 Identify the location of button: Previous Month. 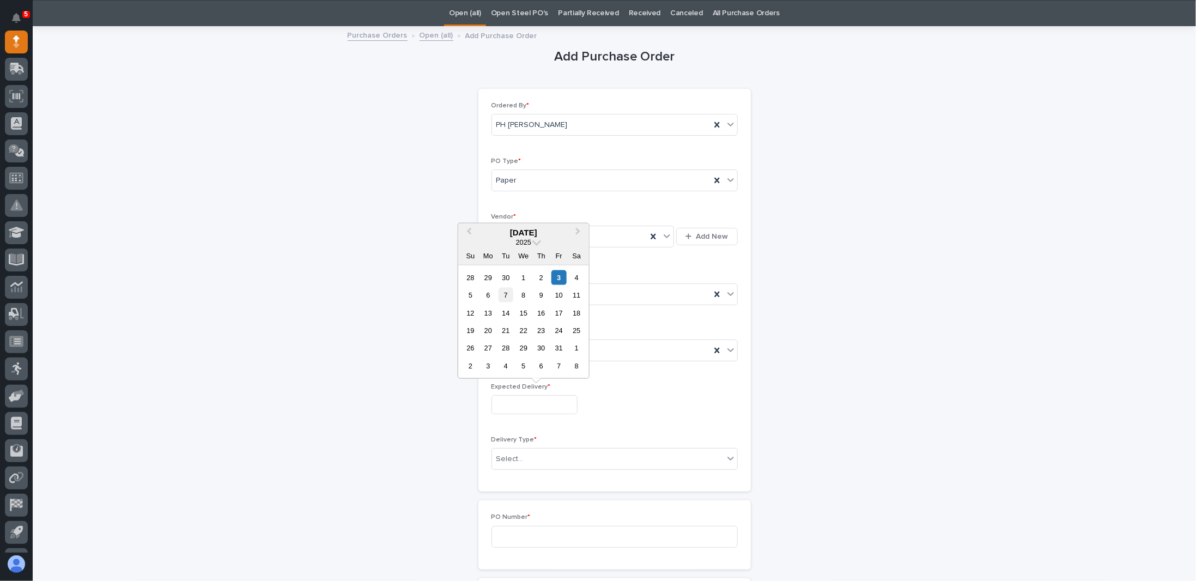
(468, 233).